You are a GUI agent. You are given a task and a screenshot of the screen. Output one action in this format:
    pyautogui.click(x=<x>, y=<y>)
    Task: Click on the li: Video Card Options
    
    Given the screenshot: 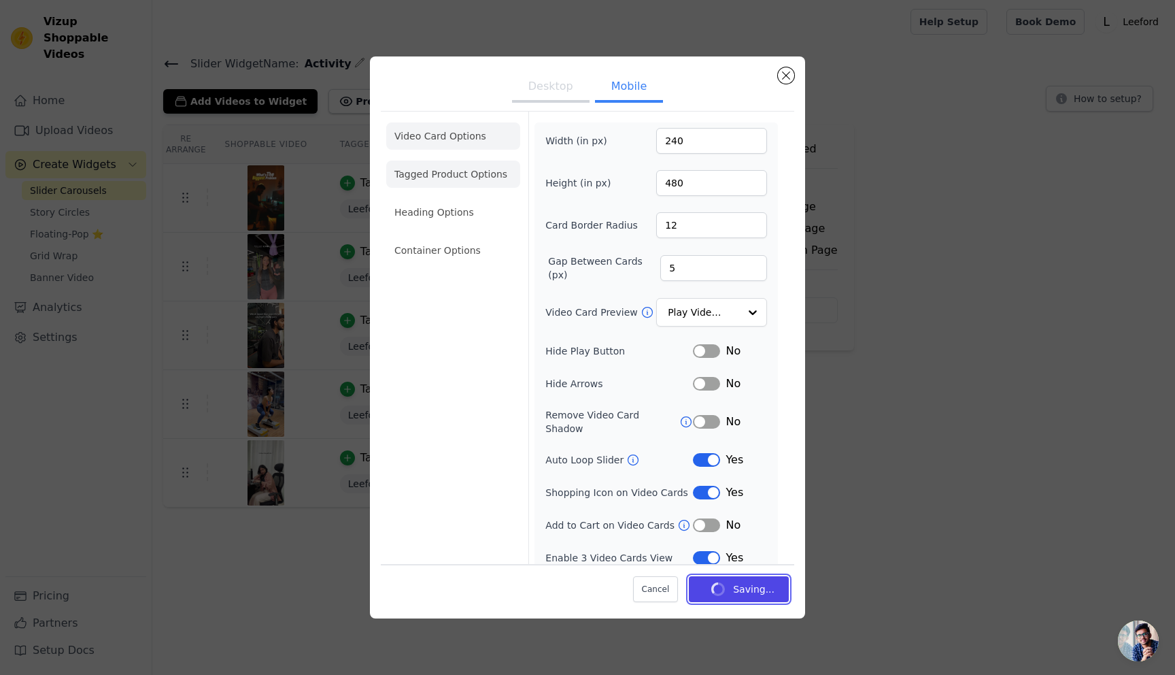 What is the action you would take?
    pyautogui.click(x=453, y=136)
    